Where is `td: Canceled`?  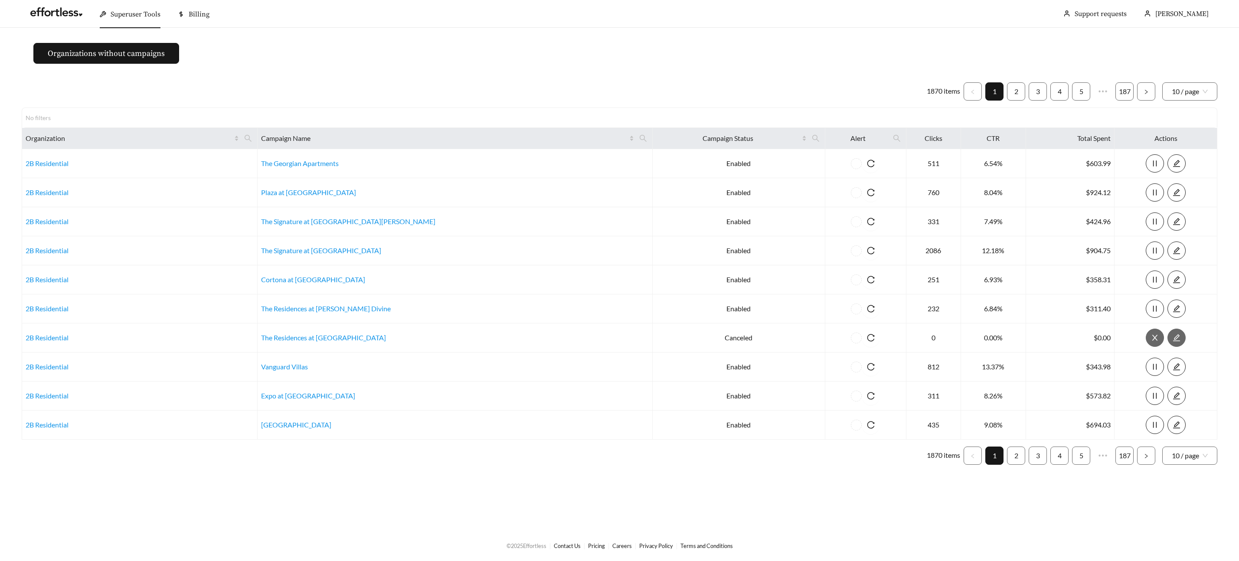 td: Canceled is located at coordinates (739, 338).